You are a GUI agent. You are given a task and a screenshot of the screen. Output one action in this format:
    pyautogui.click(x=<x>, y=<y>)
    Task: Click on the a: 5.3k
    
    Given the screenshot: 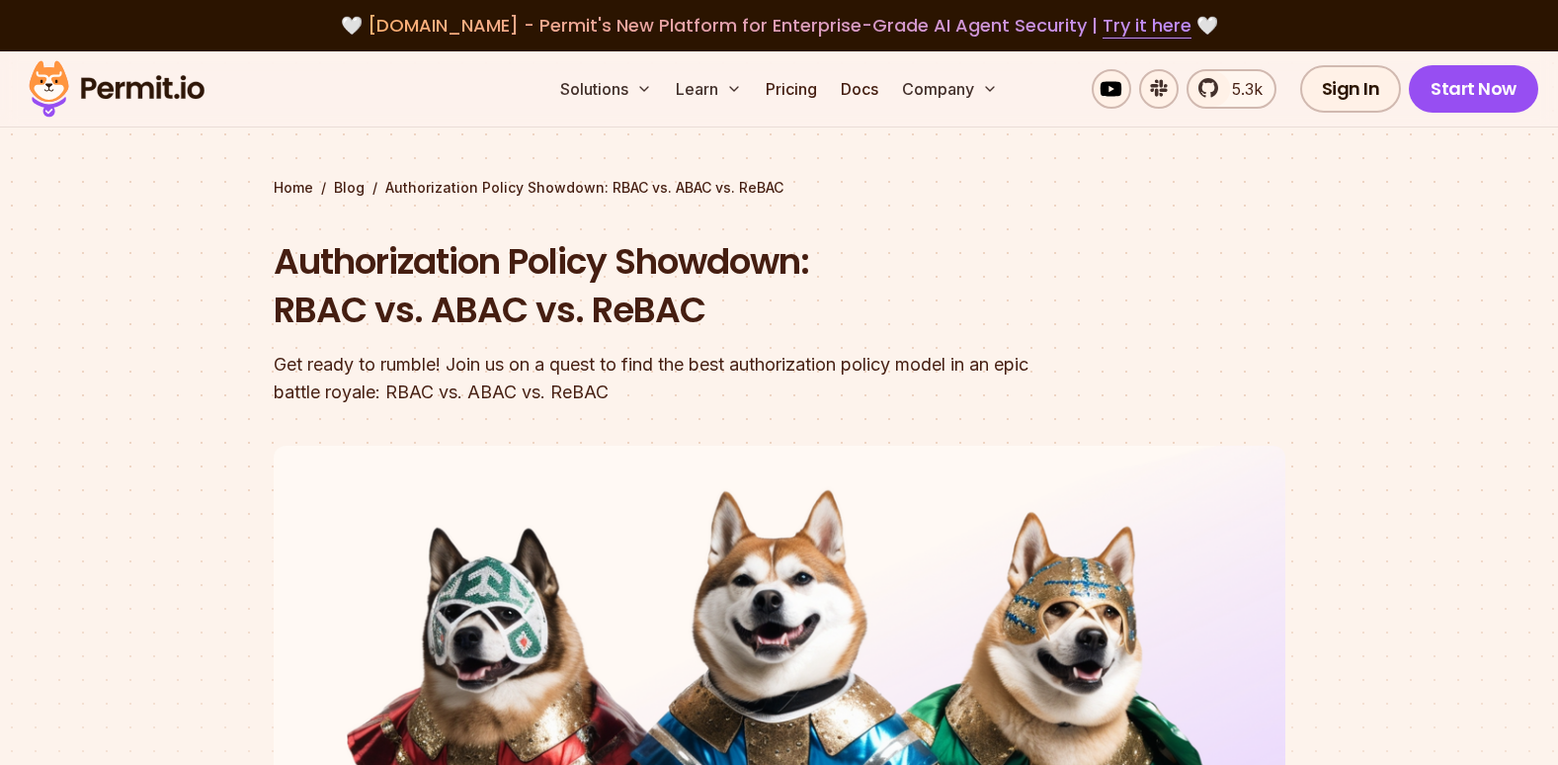 What is the action you would take?
    pyautogui.click(x=1231, y=89)
    